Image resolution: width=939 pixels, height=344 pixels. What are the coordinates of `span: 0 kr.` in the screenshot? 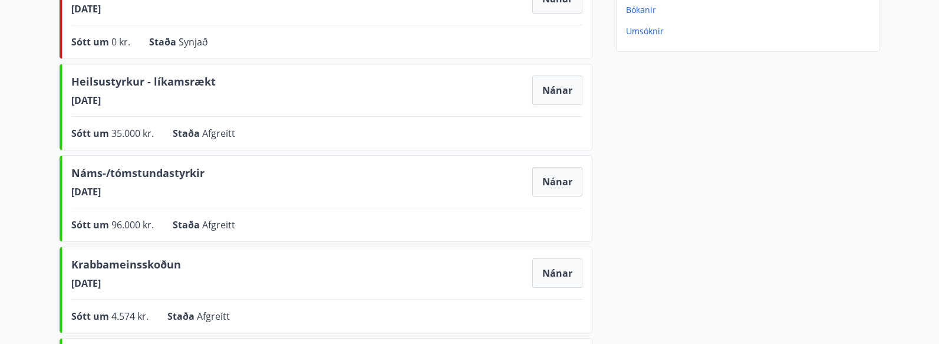 It's located at (121, 42).